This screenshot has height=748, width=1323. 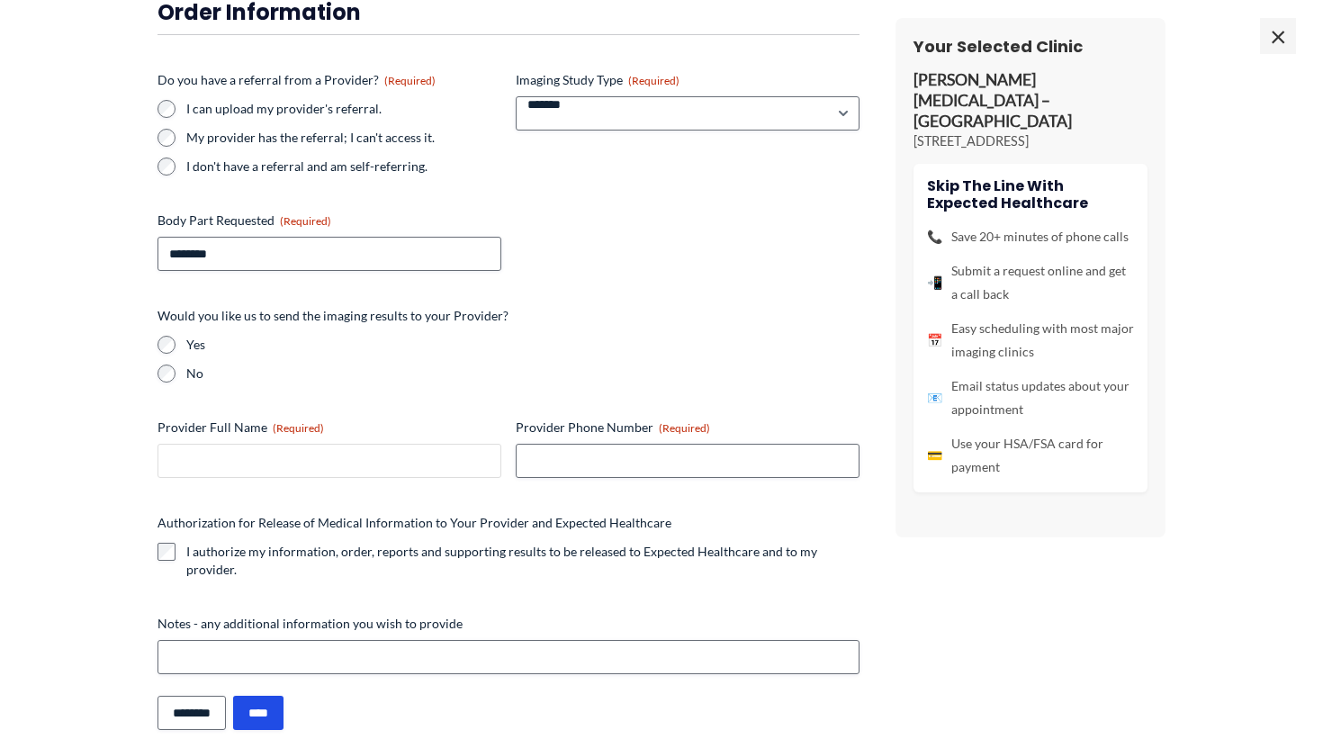 What do you see at coordinates (344, 109) in the screenshot?
I see `label: I can upload my provider's referral.` at bounding box center [344, 109].